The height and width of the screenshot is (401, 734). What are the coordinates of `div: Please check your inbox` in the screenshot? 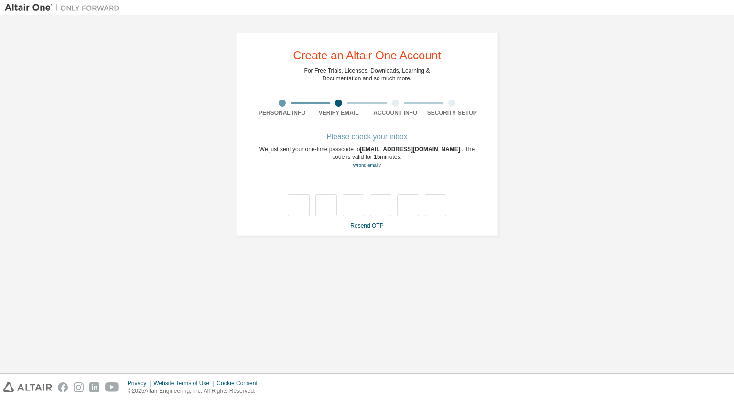 It's located at (367, 137).